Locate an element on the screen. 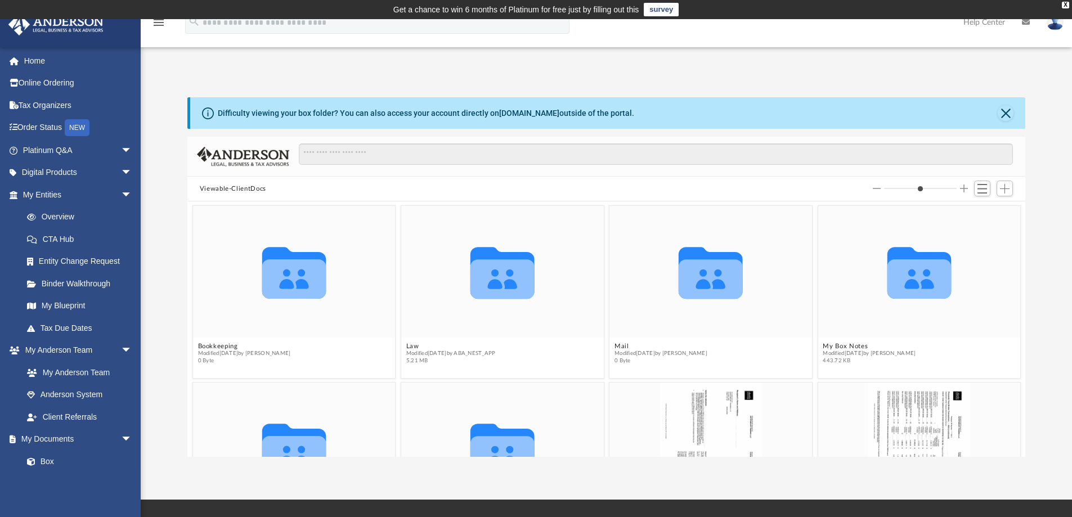  a: menu is located at coordinates (159, 25).